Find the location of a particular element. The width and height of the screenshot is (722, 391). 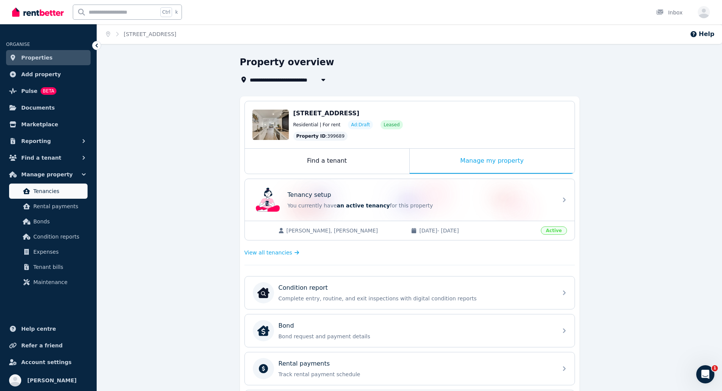

span: Find a tenant is located at coordinates (41, 158).